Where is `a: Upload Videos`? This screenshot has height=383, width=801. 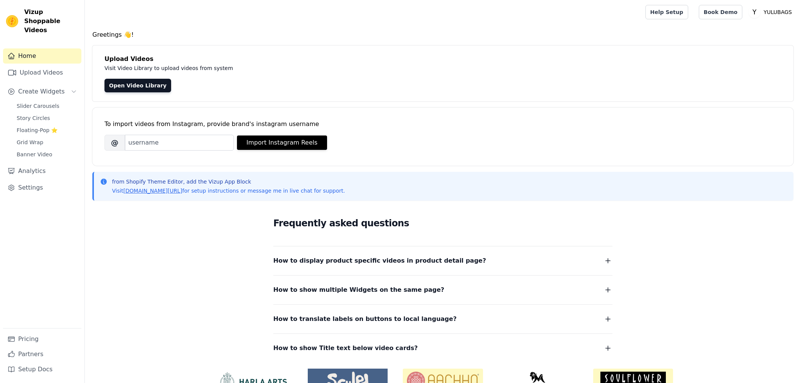 a: Upload Videos is located at coordinates (42, 73).